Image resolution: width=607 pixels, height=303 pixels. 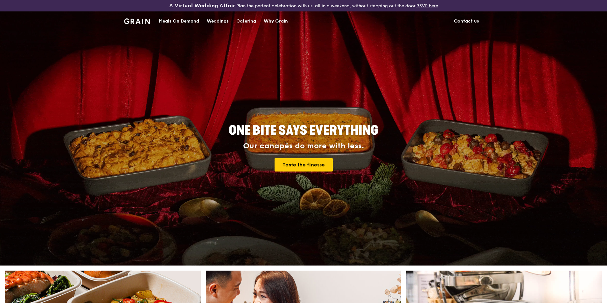 I want to click on div: Our canapés do more with less., so click(x=303, y=146).